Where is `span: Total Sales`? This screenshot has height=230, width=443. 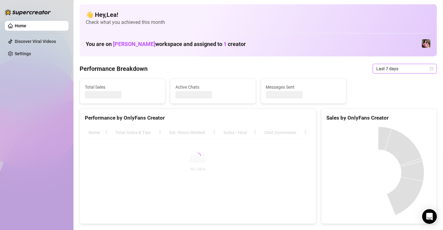 span: Total Sales is located at coordinates (123, 87).